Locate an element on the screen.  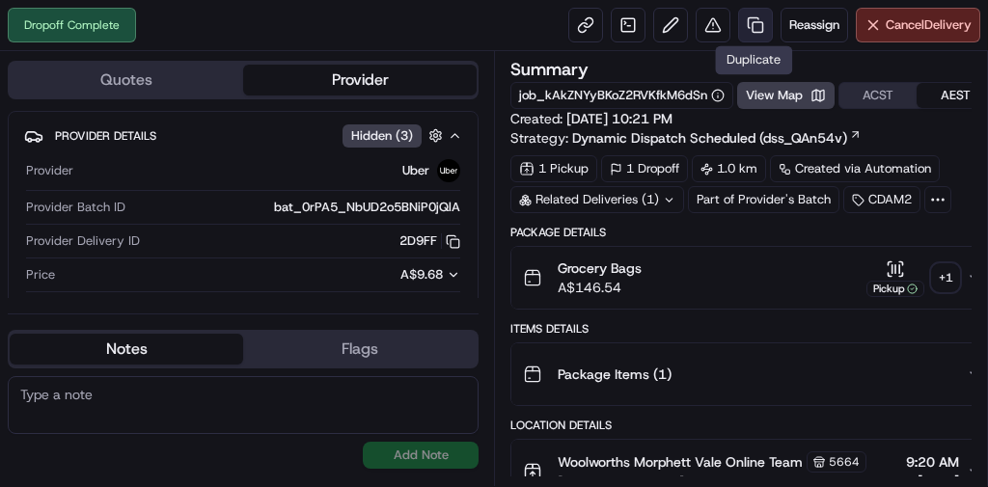
button: Reassign is located at coordinates (815, 25).